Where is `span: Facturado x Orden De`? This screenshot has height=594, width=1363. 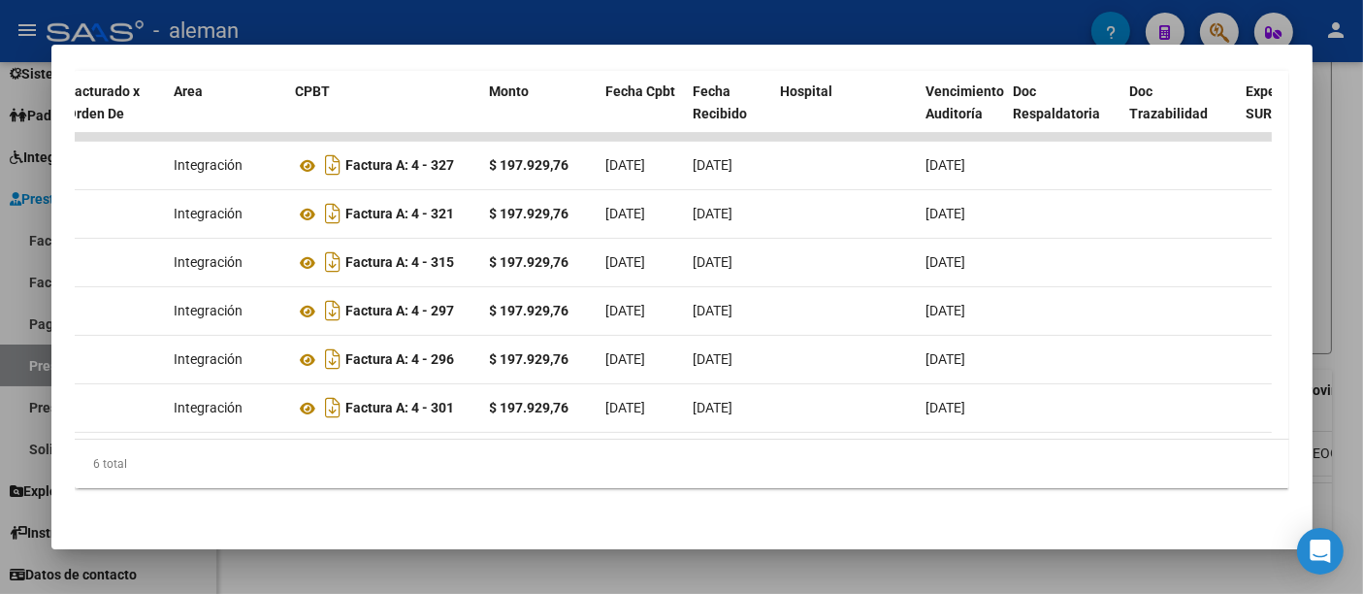 span: Facturado x Orden De is located at coordinates (103, 102).